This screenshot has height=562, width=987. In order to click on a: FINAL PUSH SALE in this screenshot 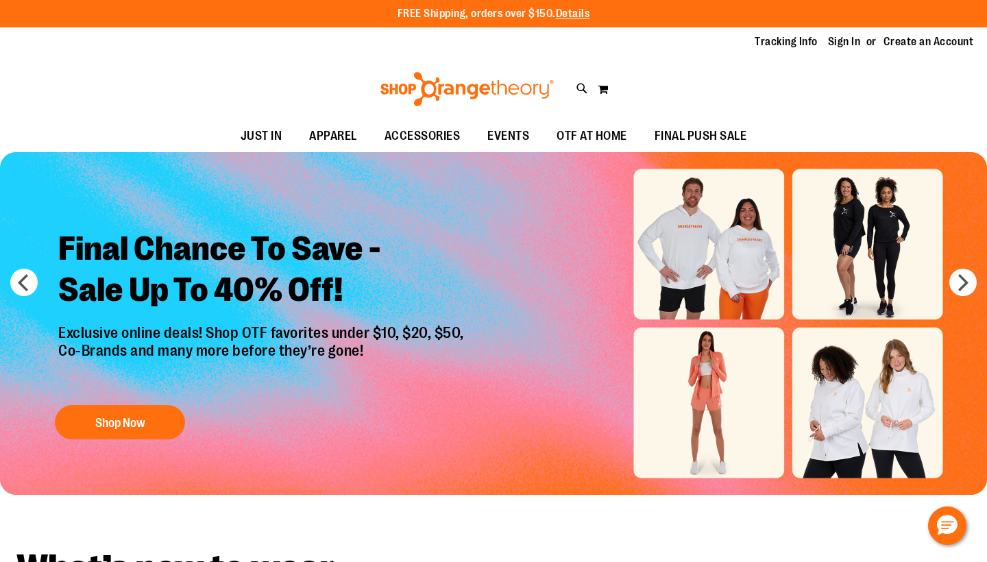, I will do `click(701, 136)`.